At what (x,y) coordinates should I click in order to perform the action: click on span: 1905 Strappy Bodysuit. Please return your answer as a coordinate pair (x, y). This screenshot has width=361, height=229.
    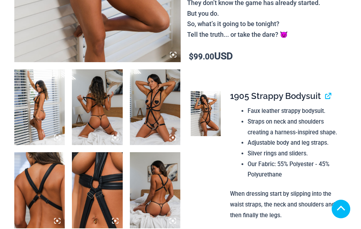
    Looking at the image, I should click on (275, 96).